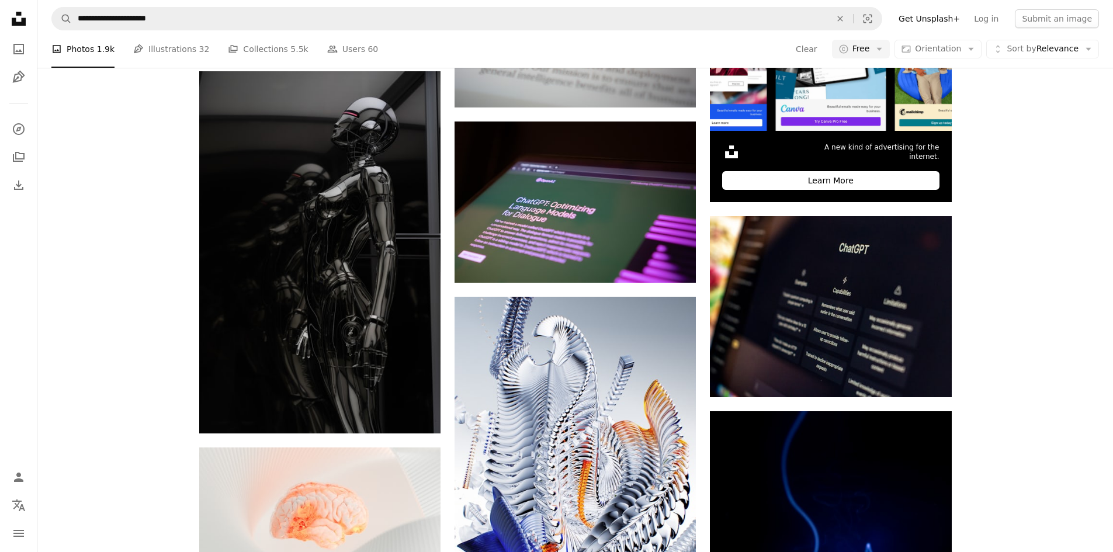  What do you see at coordinates (1042, 49) in the screenshot?
I see `span: Relevance` at bounding box center [1042, 49].